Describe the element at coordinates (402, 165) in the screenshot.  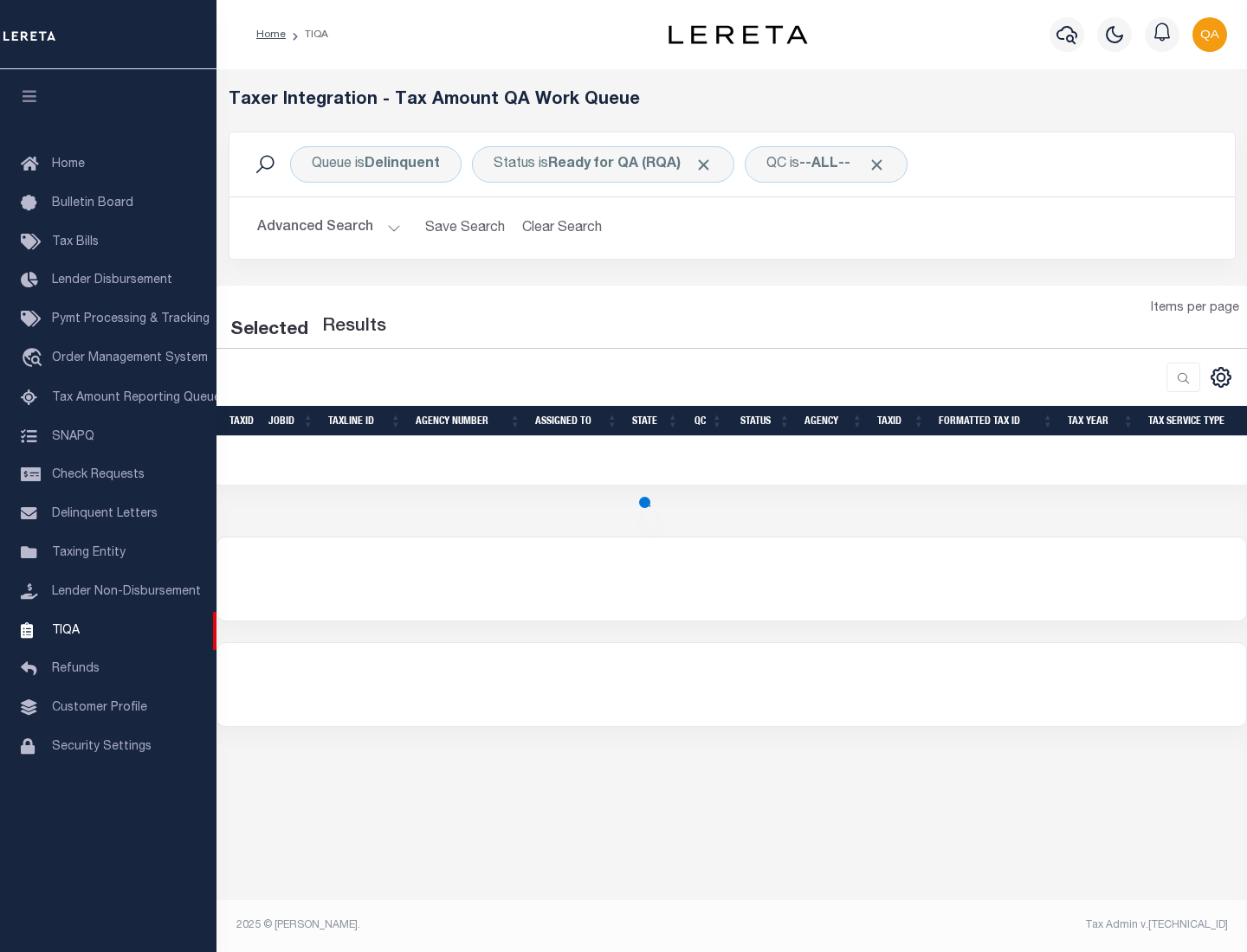
I see `b: Delinquent` at that location.